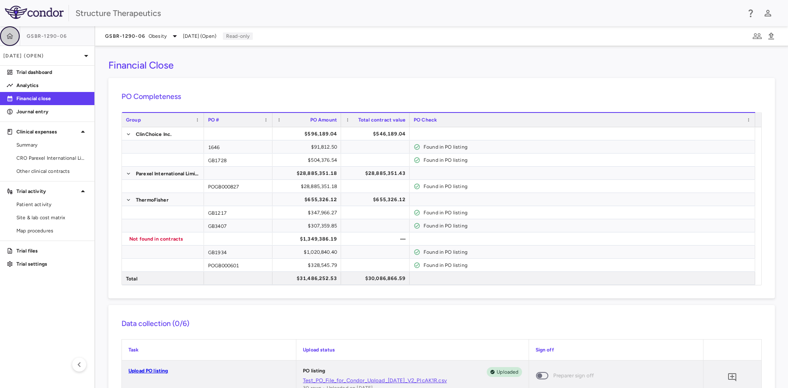 The width and height of the screenshot is (788, 388). I want to click on p: Trial dashboard, so click(52, 72).